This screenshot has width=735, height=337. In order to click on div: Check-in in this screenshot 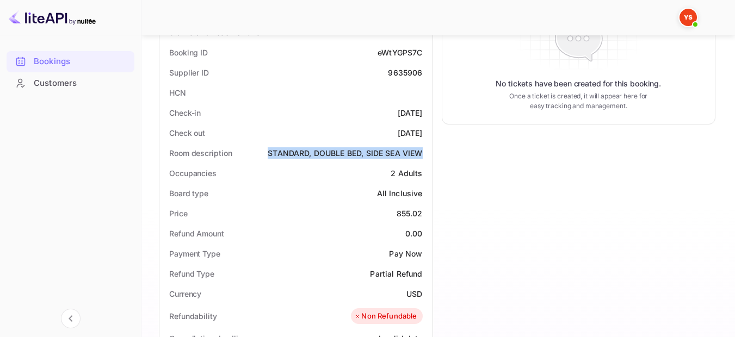, I will do `click(185, 113)`.